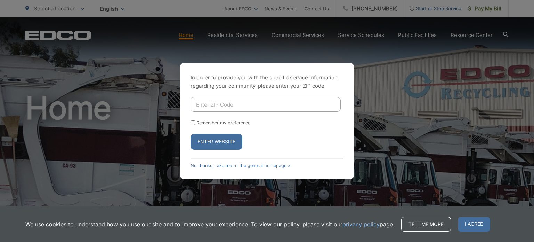  Describe the element at coordinates (426, 224) in the screenshot. I see `a: Tell me more` at that location.